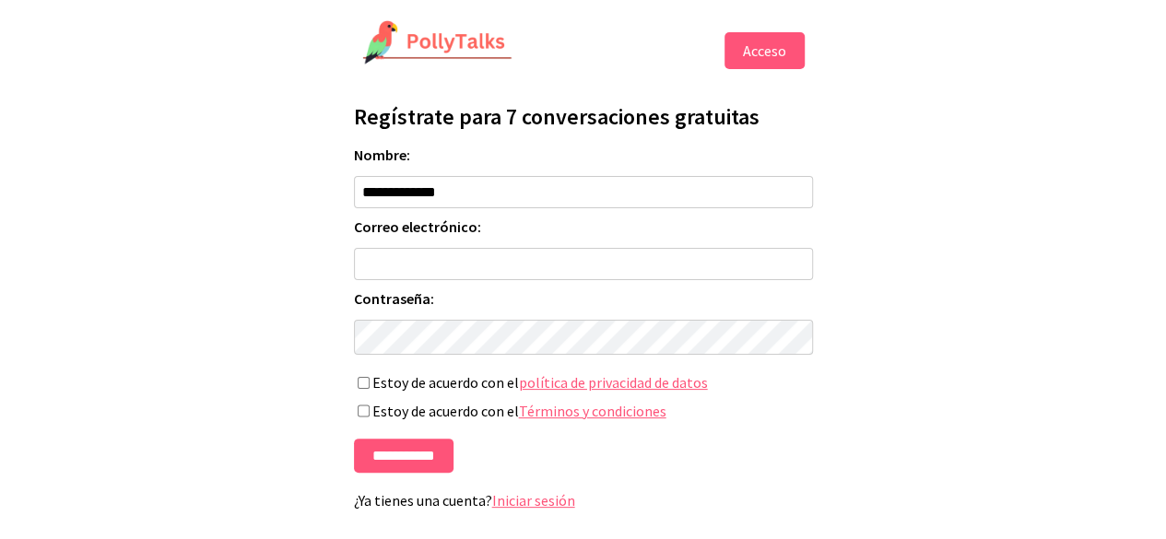 This screenshot has height=539, width=1166. Describe the element at coordinates (764, 51) in the screenshot. I see `button: Acceso` at that location.